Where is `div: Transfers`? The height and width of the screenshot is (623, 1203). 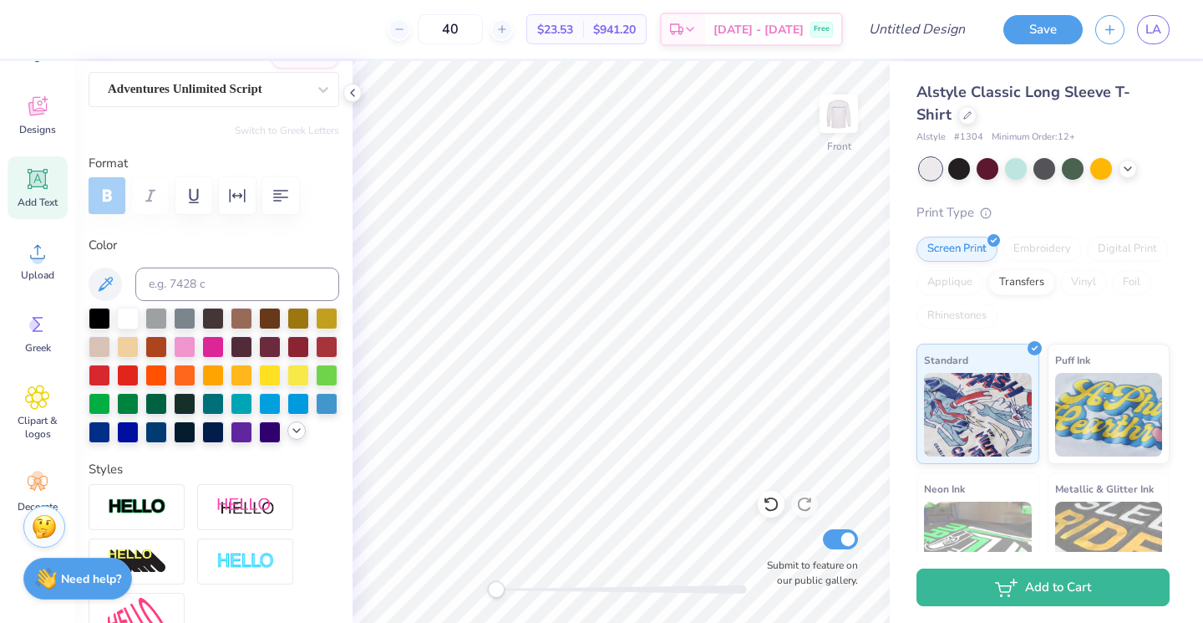
div: Transfers is located at coordinates (1022, 282).